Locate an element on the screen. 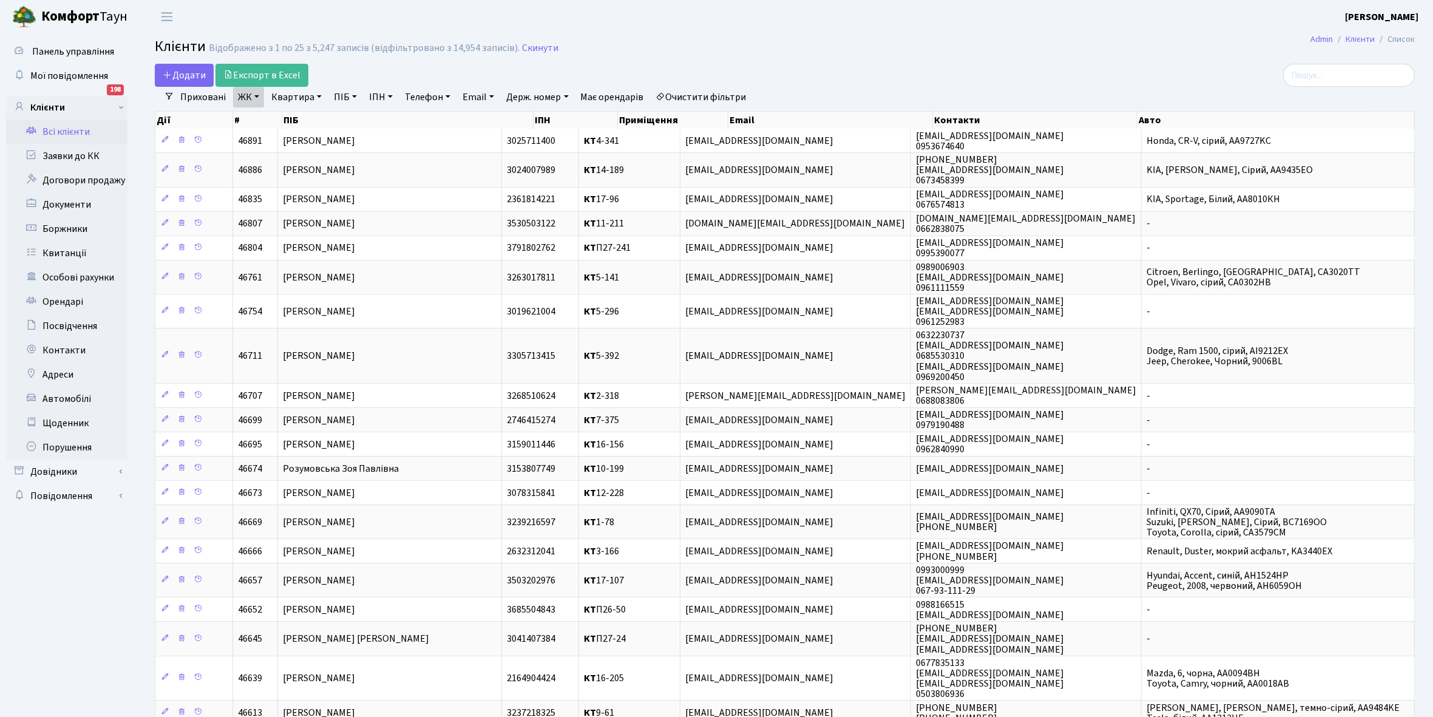 This screenshot has height=717, width=1433. a: ЖК is located at coordinates (248, 97).